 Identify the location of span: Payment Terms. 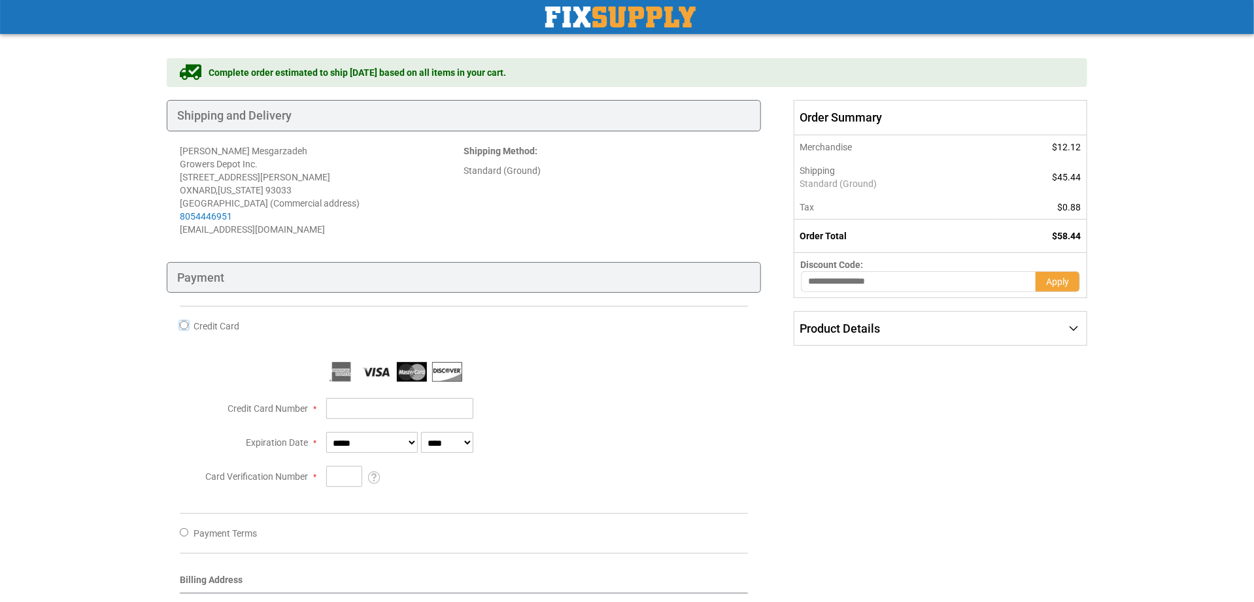
(225, 533).